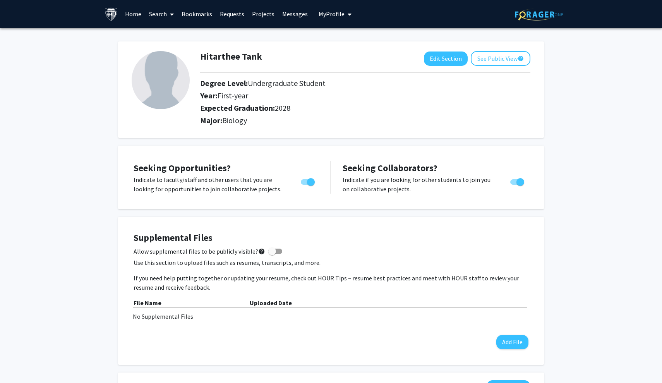 The height and width of the screenshot is (383, 662). I want to click on p: Indicate if you are looking for other students to join you on collaborative projects., so click(419, 184).